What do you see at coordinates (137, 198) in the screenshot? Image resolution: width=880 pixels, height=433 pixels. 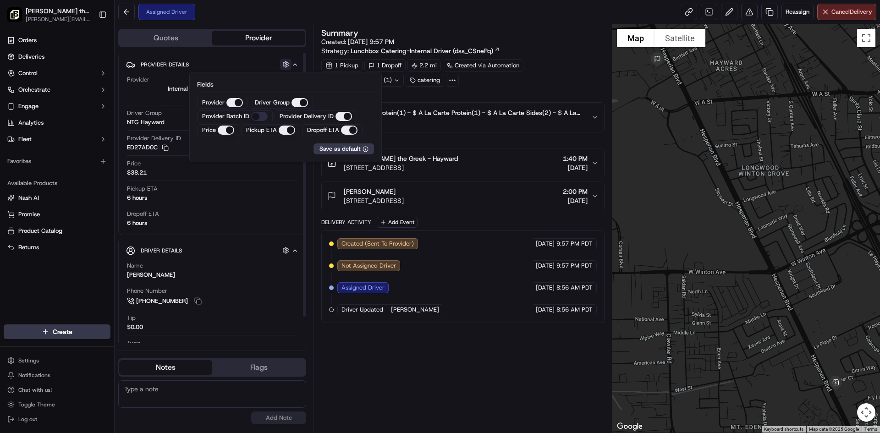 I see `div: 6 hours` at bounding box center [137, 198].